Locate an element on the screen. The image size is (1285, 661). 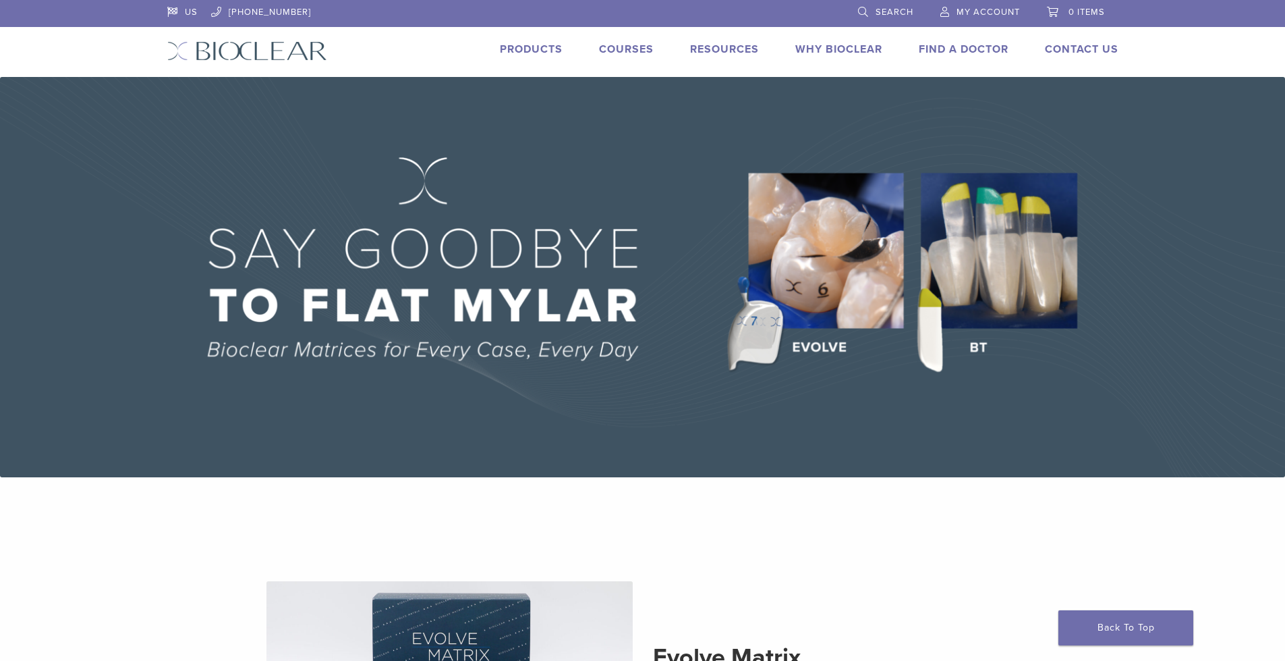
img: Bioclear is located at coordinates (247, 51).